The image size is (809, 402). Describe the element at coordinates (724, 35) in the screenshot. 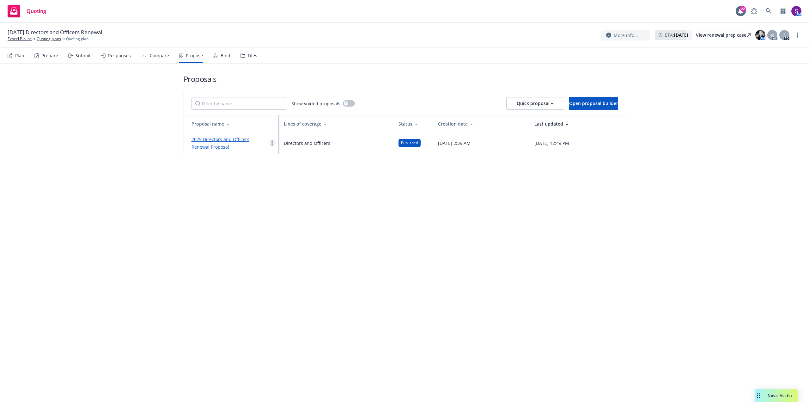

I see `a: View renewal prep case` at that location.